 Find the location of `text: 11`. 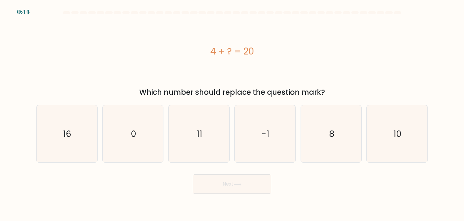

text: 11 is located at coordinates (200, 134).